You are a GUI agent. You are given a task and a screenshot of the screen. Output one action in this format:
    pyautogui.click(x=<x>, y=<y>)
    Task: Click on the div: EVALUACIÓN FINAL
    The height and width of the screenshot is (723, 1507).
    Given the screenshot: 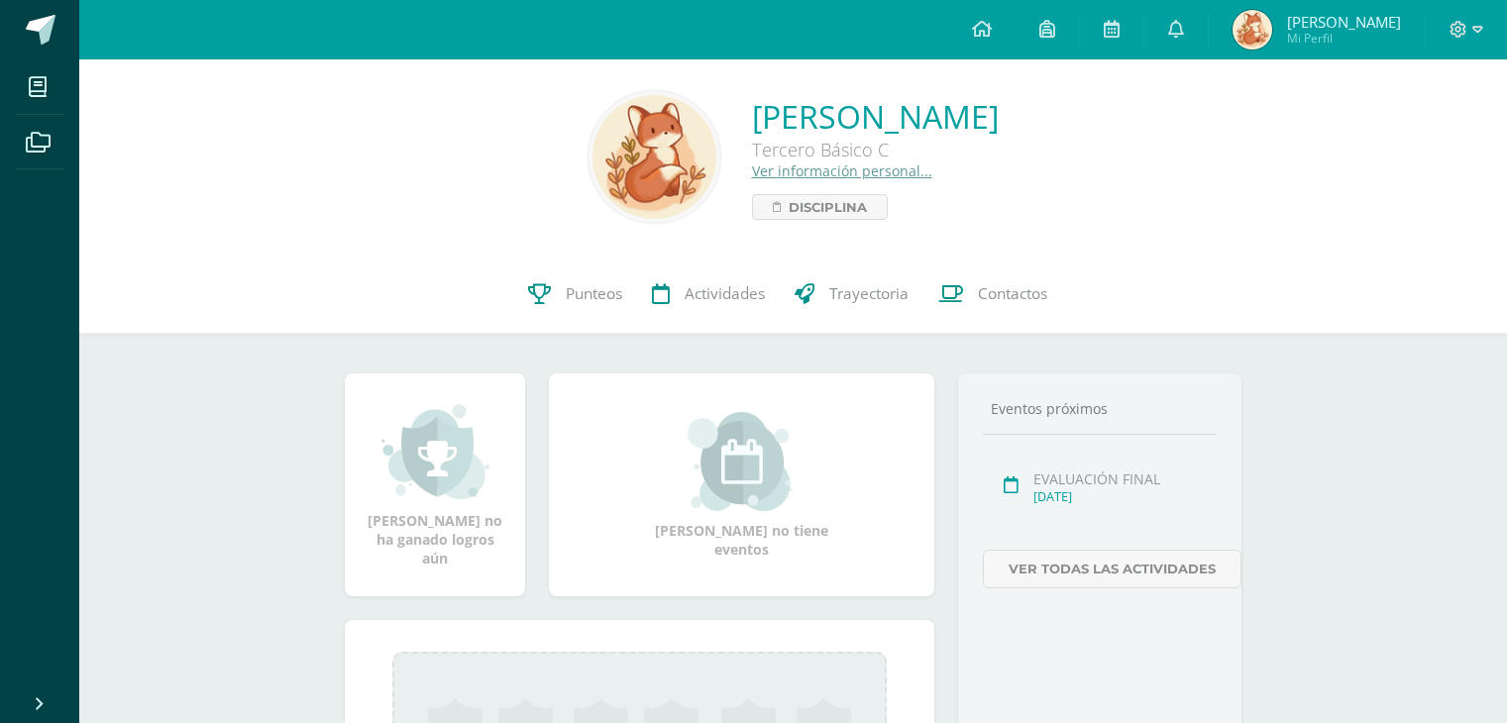 What is the action you would take?
    pyautogui.click(x=1121, y=478)
    